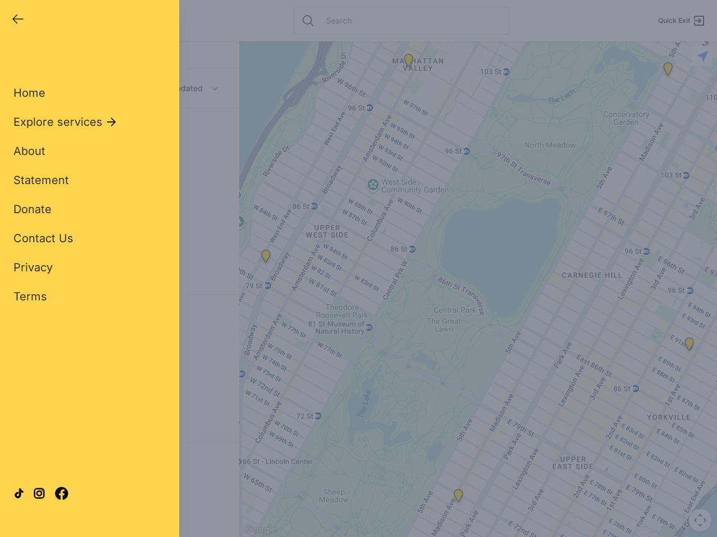 The image size is (717, 537). What do you see at coordinates (43, 239) in the screenshot?
I see `a: Contact Us` at bounding box center [43, 239].